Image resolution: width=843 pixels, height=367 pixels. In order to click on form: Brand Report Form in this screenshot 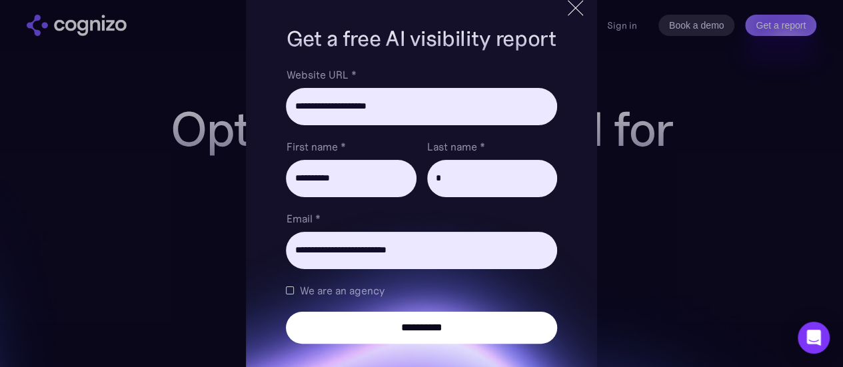, I will do `click(421, 205)`.